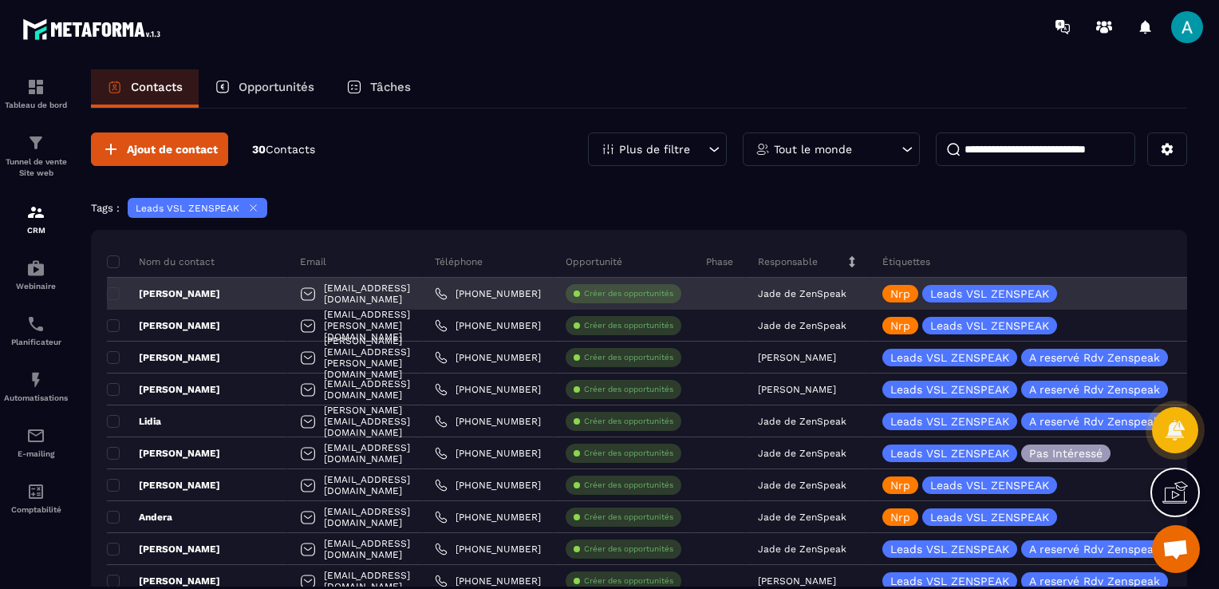 Image resolution: width=1219 pixels, height=589 pixels. What do you see at coordinates (36, 342) in the screenshot?
I see `p: Planificateur` at bounding box center [36, 342].